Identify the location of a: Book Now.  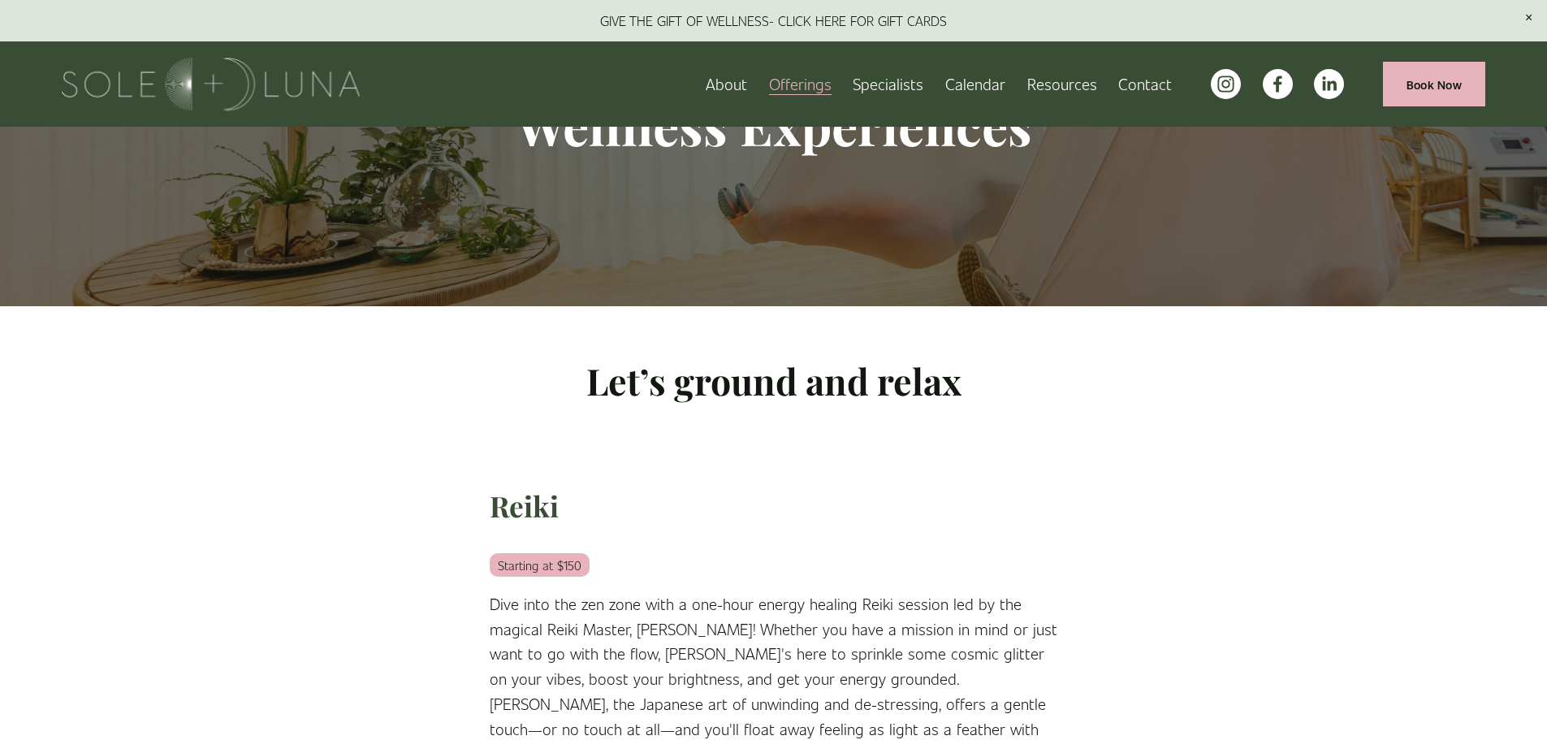
(1434, 84).